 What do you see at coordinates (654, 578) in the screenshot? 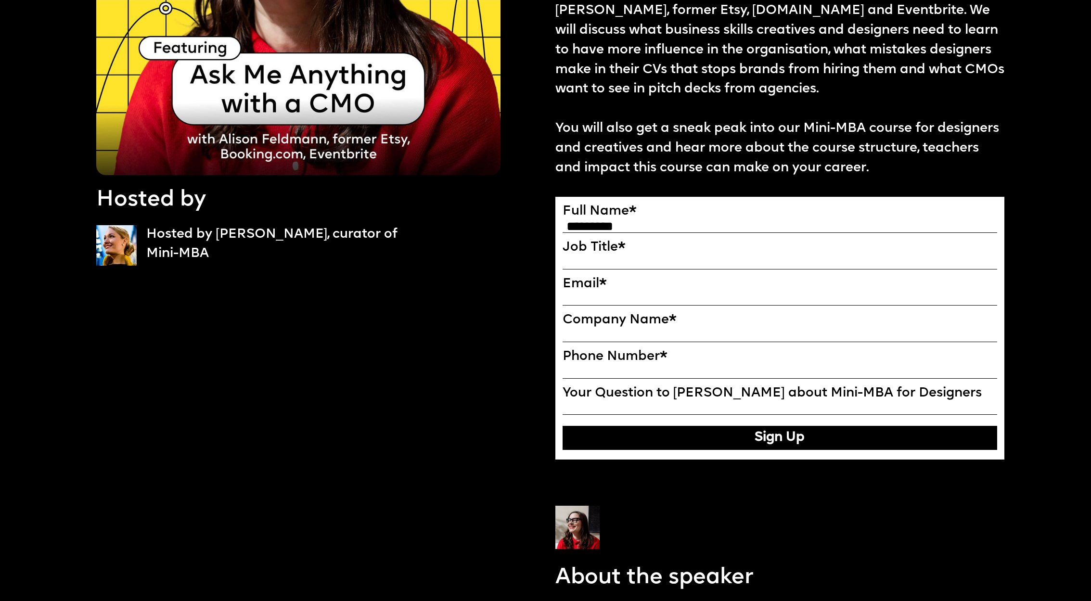
I see `p: About the speaker` at bounding box center [654, 578].